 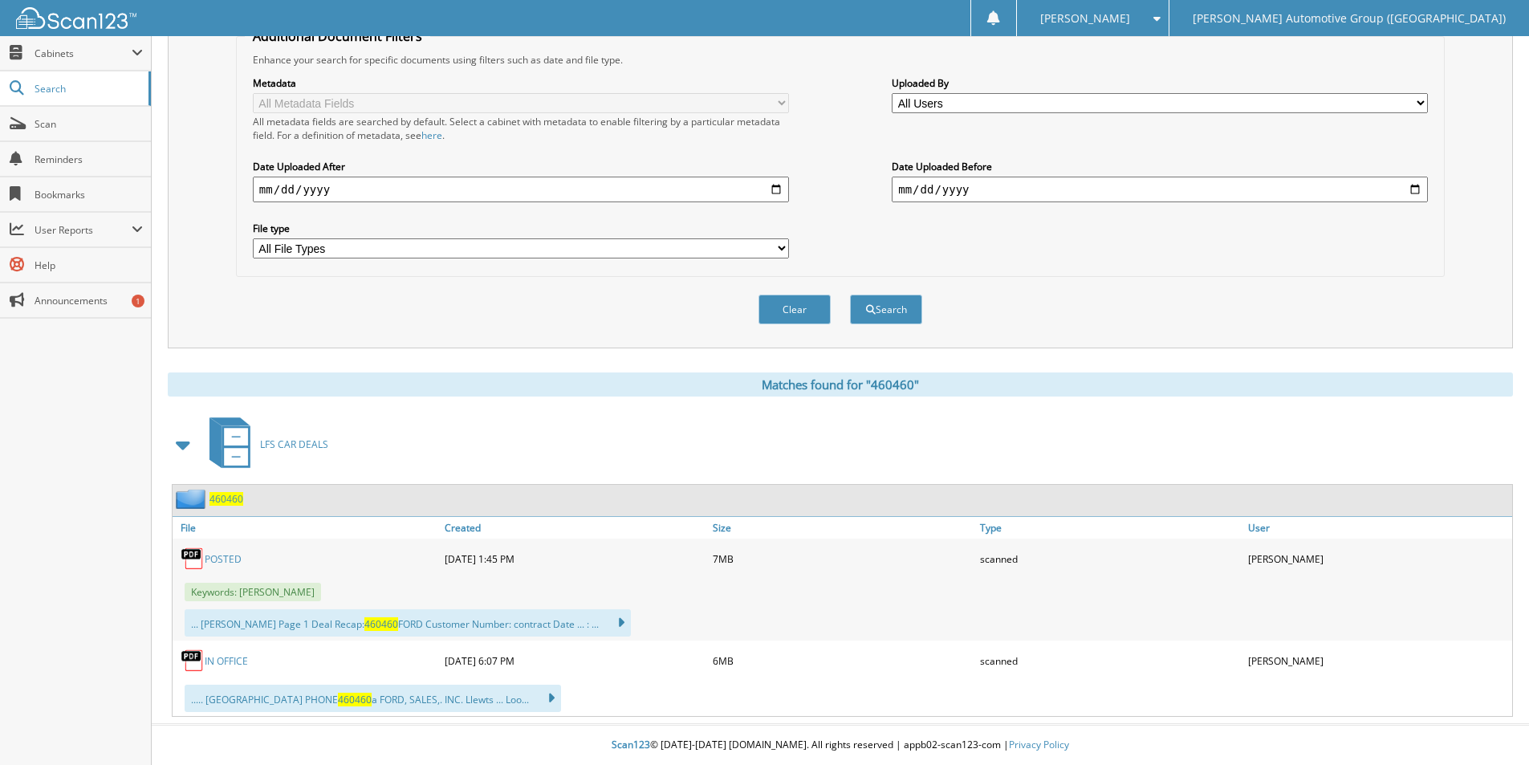 I want to click on label: Date Uploaded After, so click(x=521, y=166).